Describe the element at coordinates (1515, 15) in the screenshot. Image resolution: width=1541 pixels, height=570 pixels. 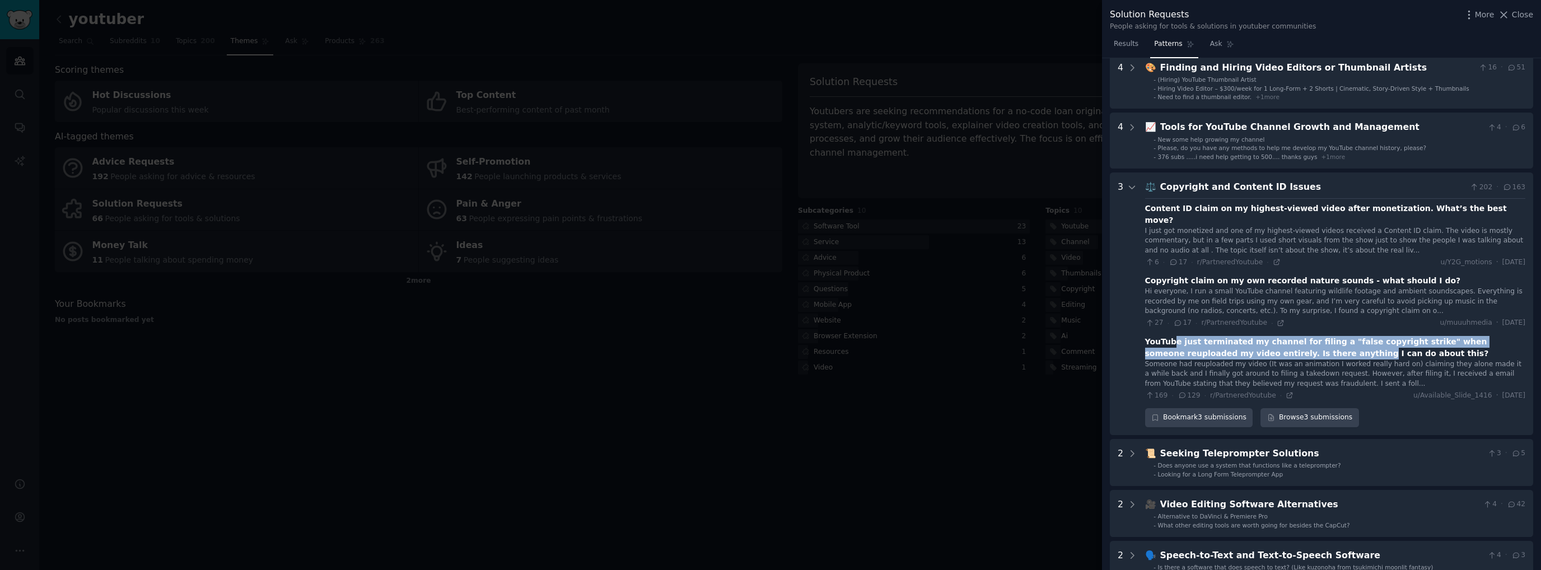
I see `button: Close` at that location.